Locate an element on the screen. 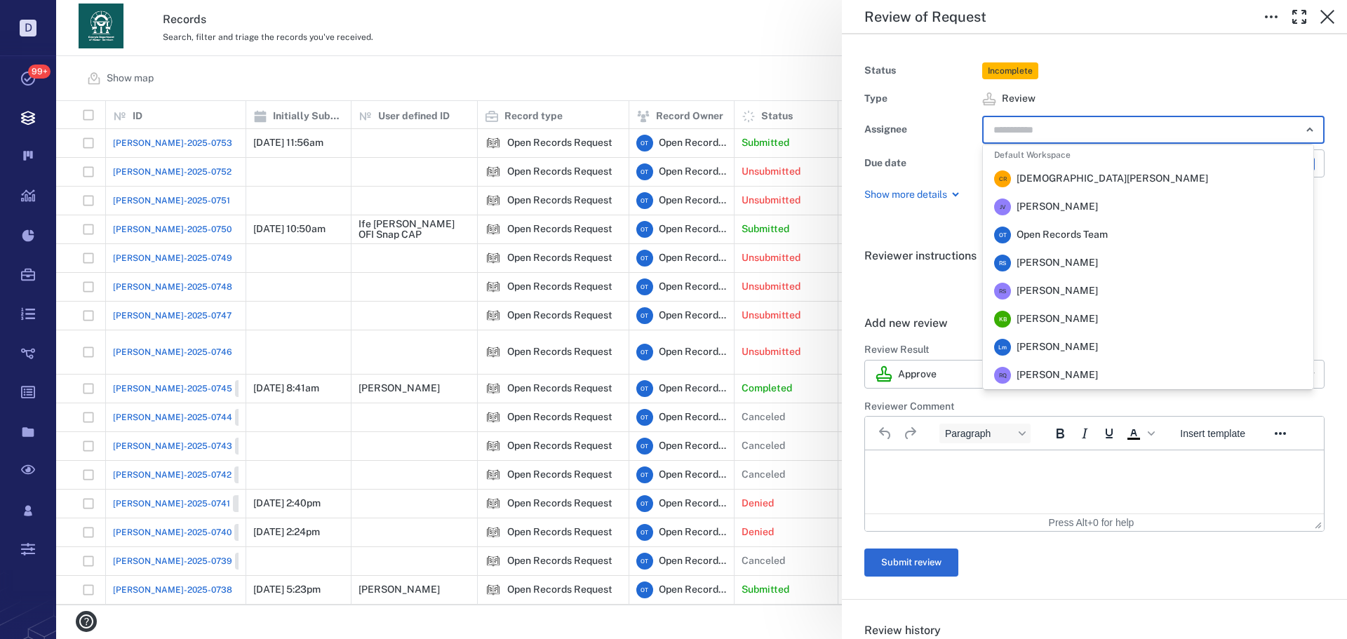 Image resolution: width=1347 pixels, height=639 pixels. button: Italic is located at coordinates (1085, 434).